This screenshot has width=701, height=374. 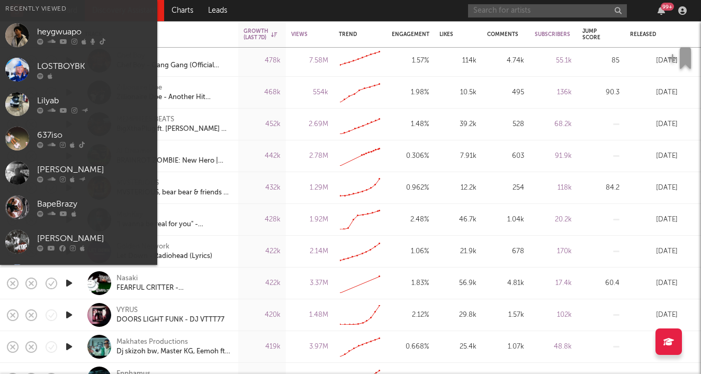 What do you see at coordinates (173, 193) in the screenshot?
I see `div: MVSTERIOUS, bear bear & friends - VILLAGE FUNK!` at bounding box center [173, 193].